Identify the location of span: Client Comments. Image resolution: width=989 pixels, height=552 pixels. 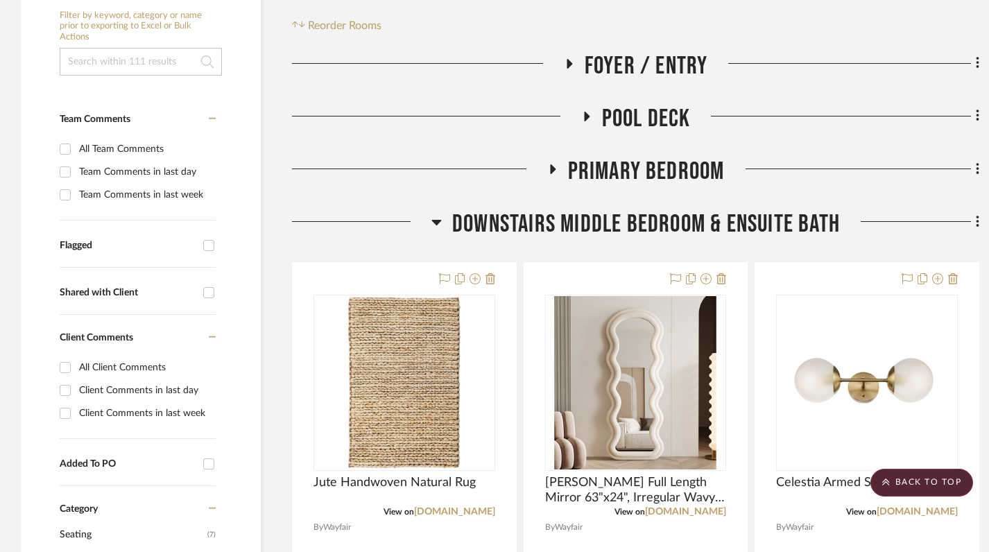
(96, 338).